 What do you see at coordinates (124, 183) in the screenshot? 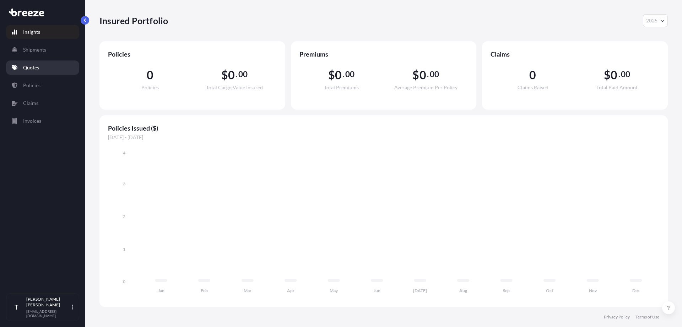
I see `tspan: 3` at bounding box center [124, 183].